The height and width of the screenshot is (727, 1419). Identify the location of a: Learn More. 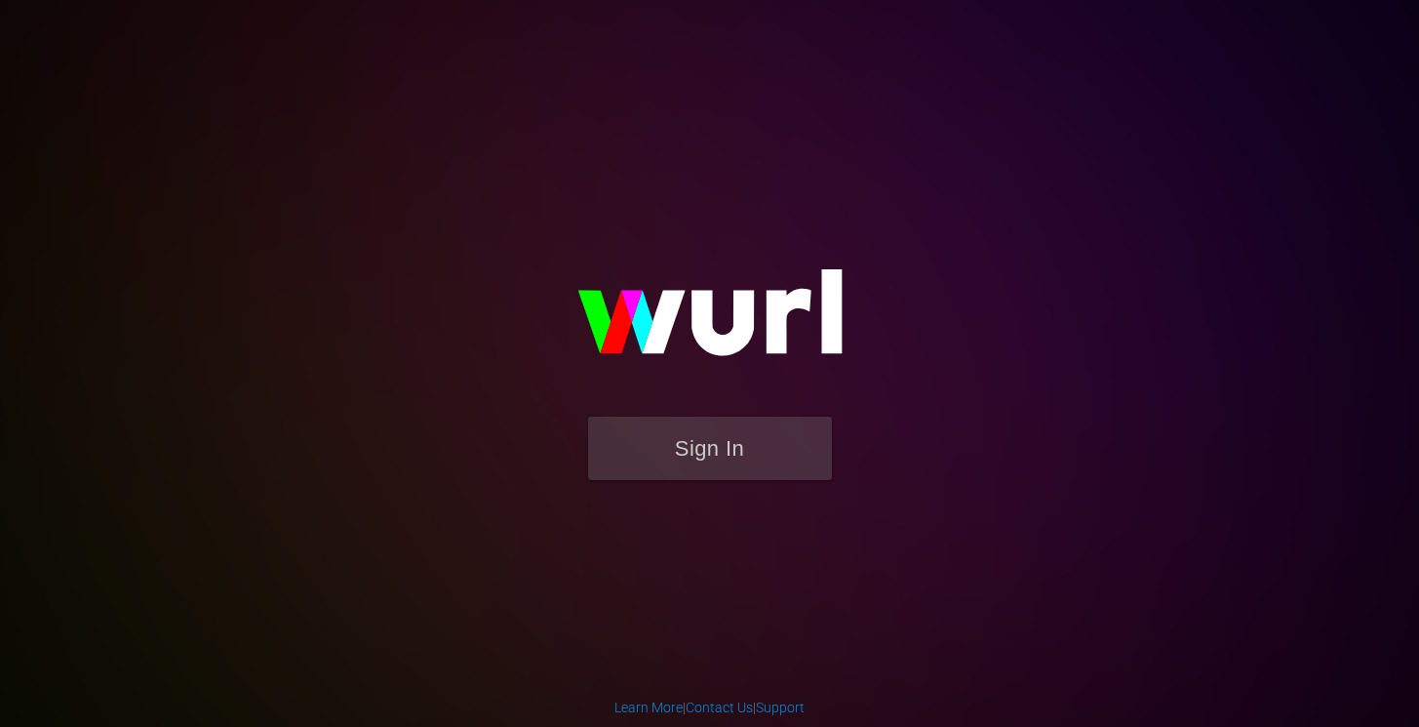
(649, 707).